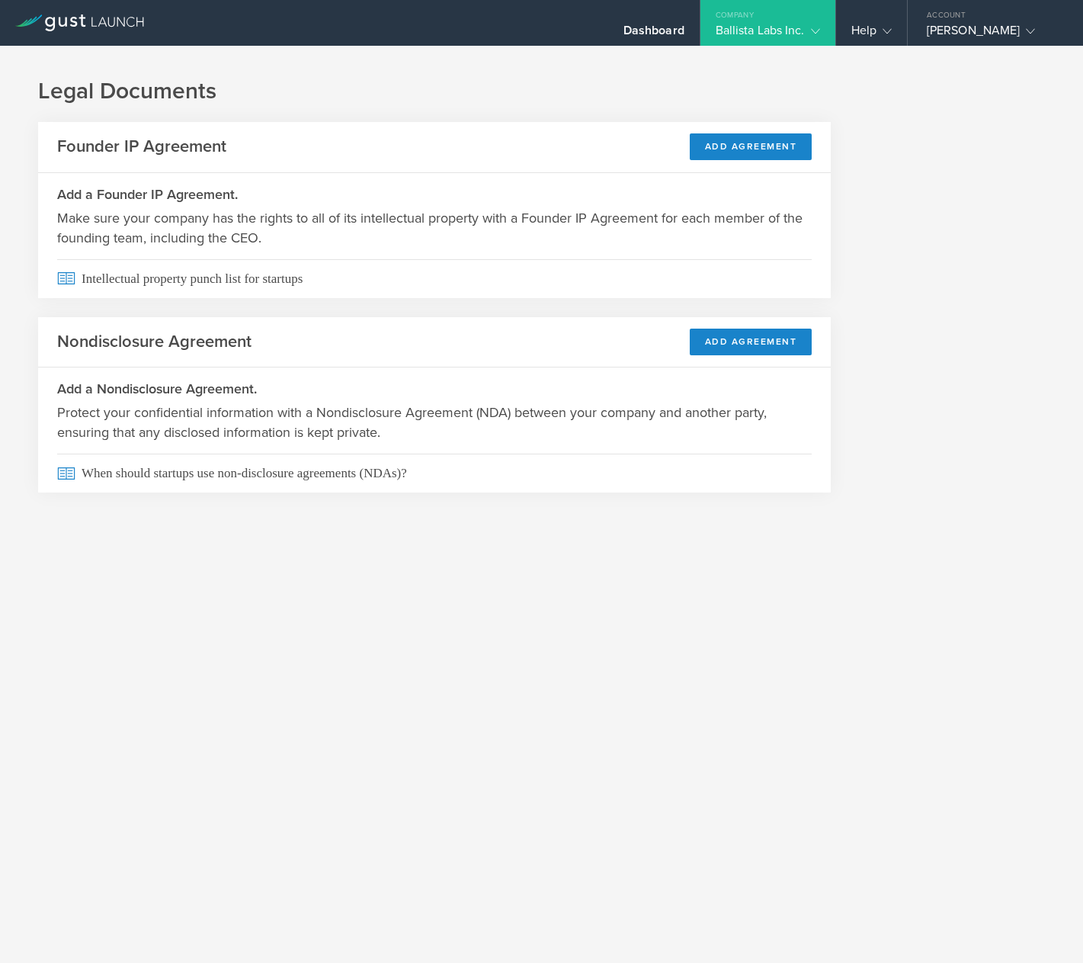  I want to click on a: When should startups use non-disclosure agreements (NDAs)?, so click(434, 472).